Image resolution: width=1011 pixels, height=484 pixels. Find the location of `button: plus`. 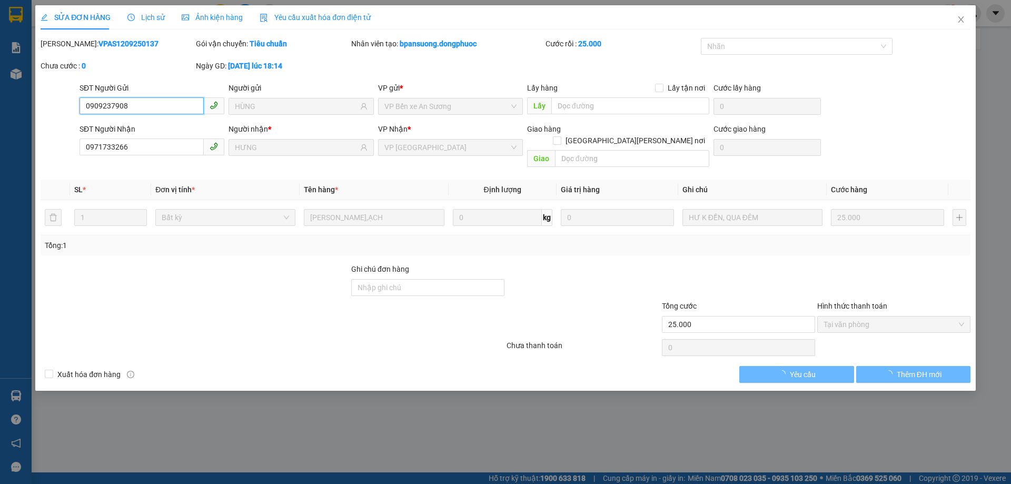

button: plus is located at coordinates (959, 217).